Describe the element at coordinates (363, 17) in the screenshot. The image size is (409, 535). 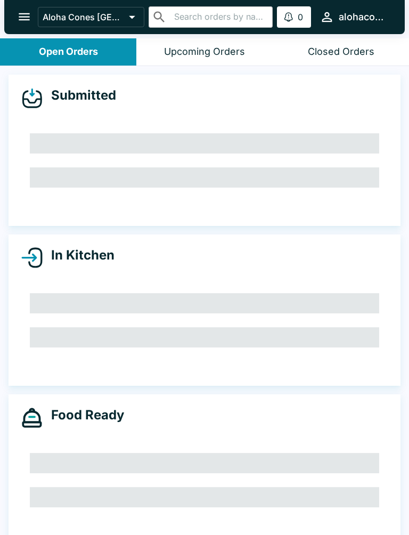
I see `div: alohaconesdenver` at that location.